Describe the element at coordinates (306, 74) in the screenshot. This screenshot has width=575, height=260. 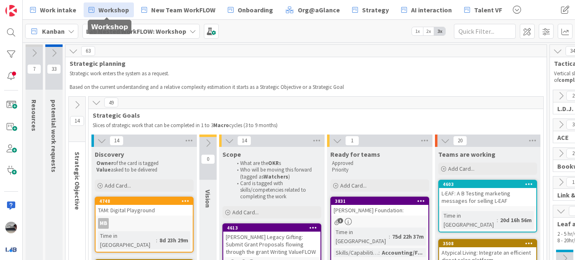
I see `p: Strategic work enters the system as a request.` at that location.